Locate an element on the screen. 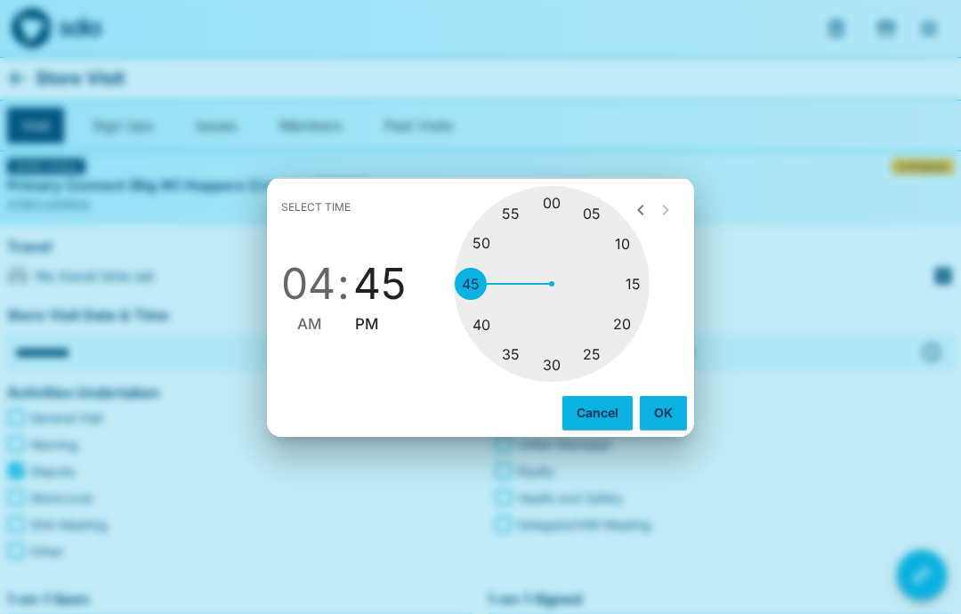 Image resolution: width=961 pixels, height=614 pixels. button: 04 is located at coordinates (308, 284).